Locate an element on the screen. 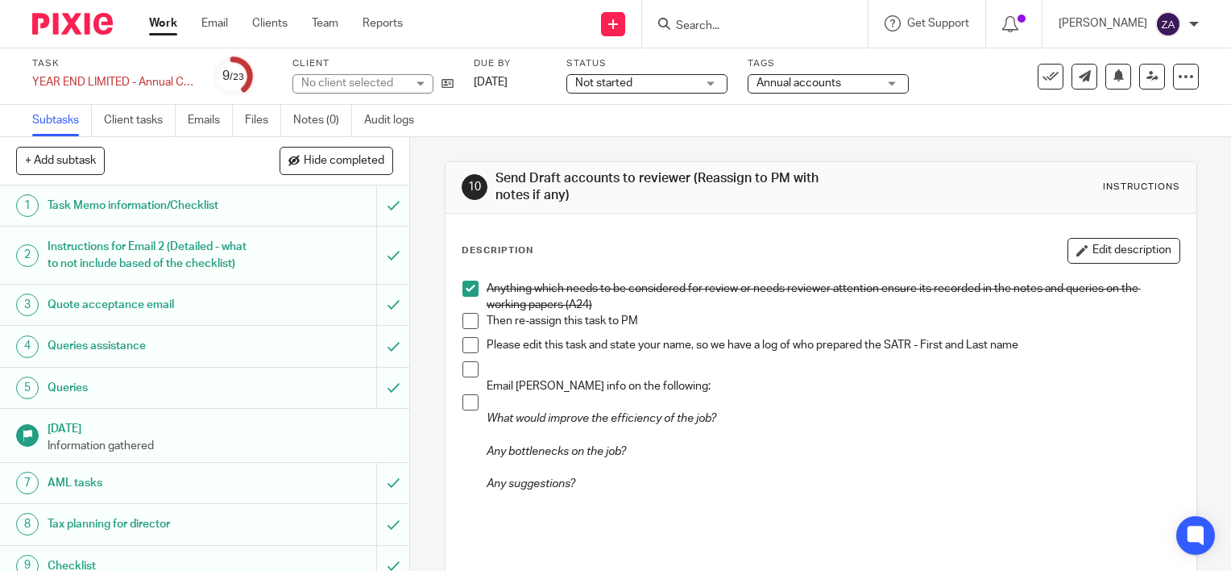 The width and height of the screenshot is (1231, 571). label: Client is located at coordinates (373, 64).